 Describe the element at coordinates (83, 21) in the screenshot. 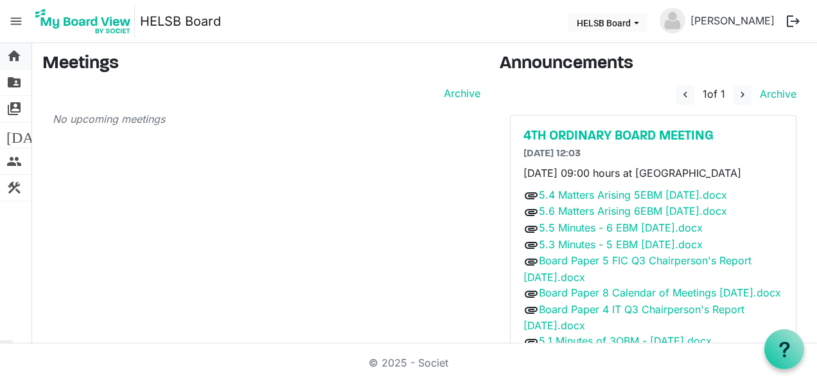

I see `img: My Board View Logo` at that location.